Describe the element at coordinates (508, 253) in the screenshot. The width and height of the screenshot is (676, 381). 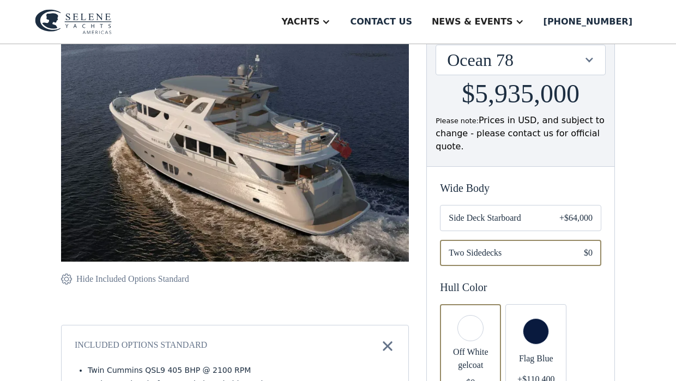
I see `span: Two Sidedecks` at that location.